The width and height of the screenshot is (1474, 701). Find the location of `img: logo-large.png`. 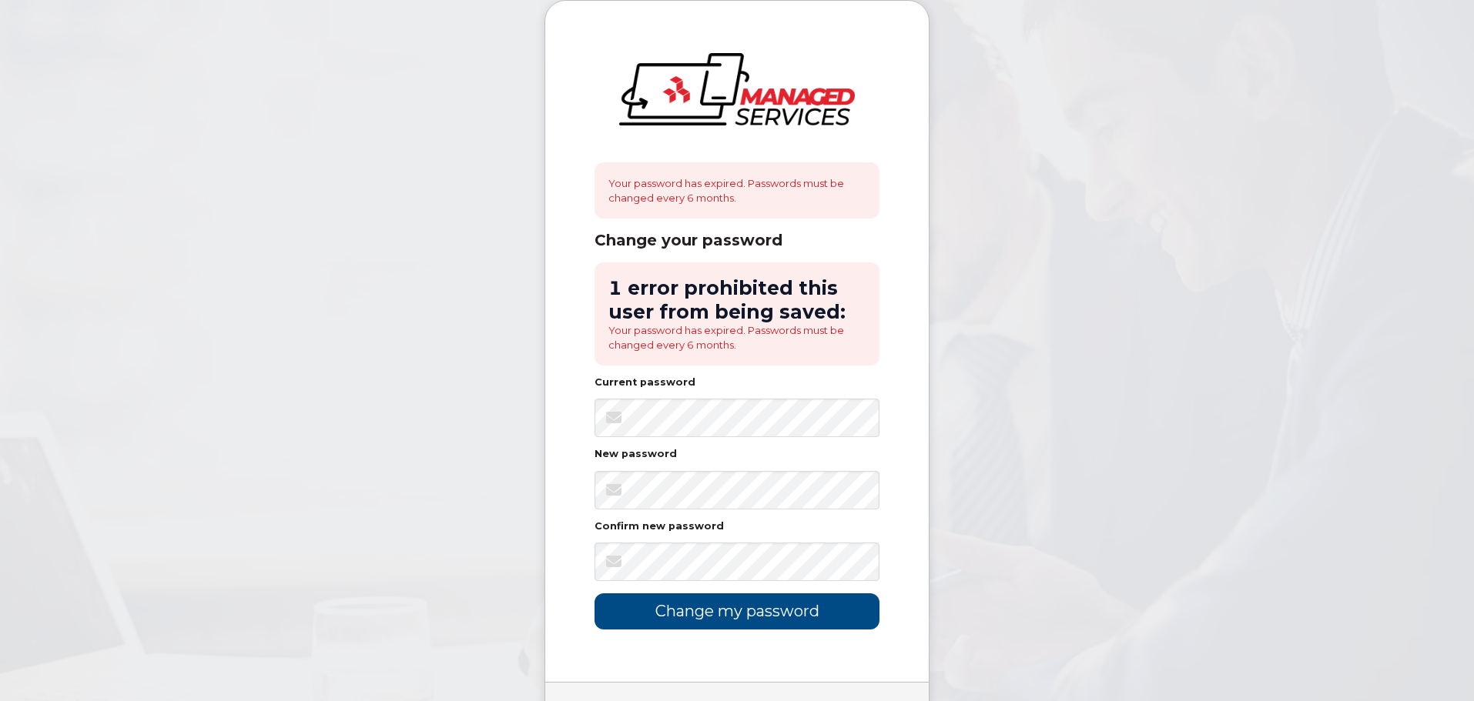

img: logo-large.png is located at coordinates (737, 89).